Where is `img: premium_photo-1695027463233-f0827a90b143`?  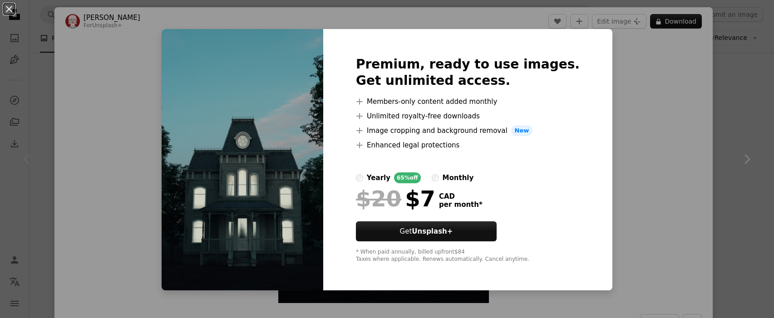 img: premium_photo-1695027463233-f0827a90b143 is located at coordinates (242, 160).